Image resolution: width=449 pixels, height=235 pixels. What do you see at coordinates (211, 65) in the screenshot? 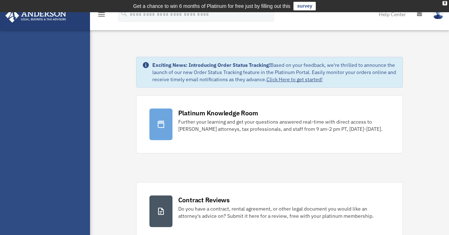
I see `strong: Exciting News: Introducing Order Status Tracking!` at bounding box center [211, 65].